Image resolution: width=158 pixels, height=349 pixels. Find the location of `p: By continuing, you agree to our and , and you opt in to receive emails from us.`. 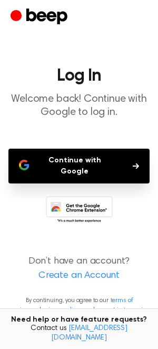

p: By continuing, you agree to our and , and you opt in to receive emails from us. is located at coordinates (79, 310).